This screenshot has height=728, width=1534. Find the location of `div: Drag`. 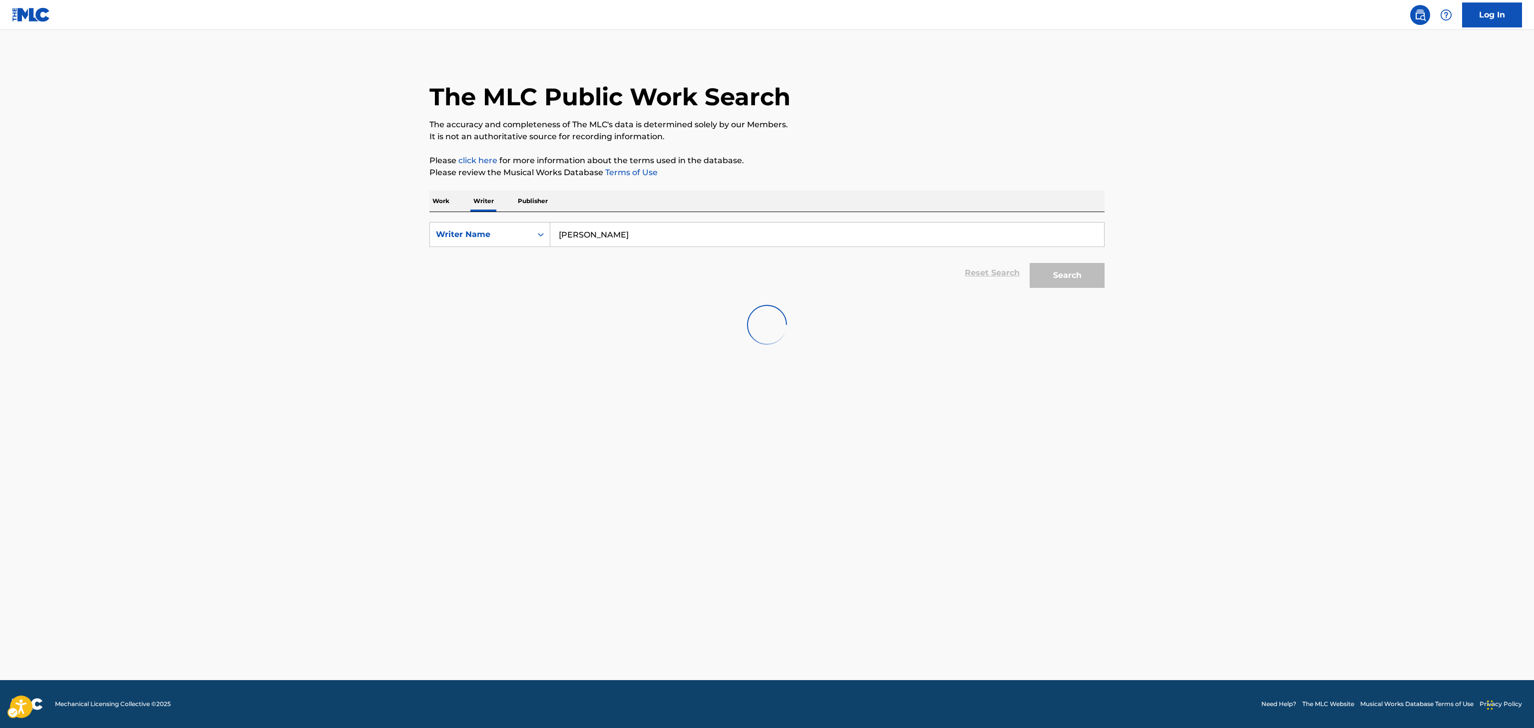

div: Drag is located at coordinates (1490, 705).